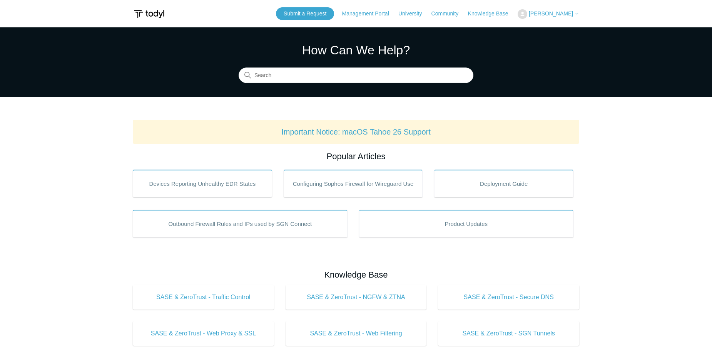 The height and width of the screenshot is (357, 712). Describe the element at coordinates (509, 333) in the screenshot. I see `span: SASE & ZeroTrust - SGN Tunnels` at that location.